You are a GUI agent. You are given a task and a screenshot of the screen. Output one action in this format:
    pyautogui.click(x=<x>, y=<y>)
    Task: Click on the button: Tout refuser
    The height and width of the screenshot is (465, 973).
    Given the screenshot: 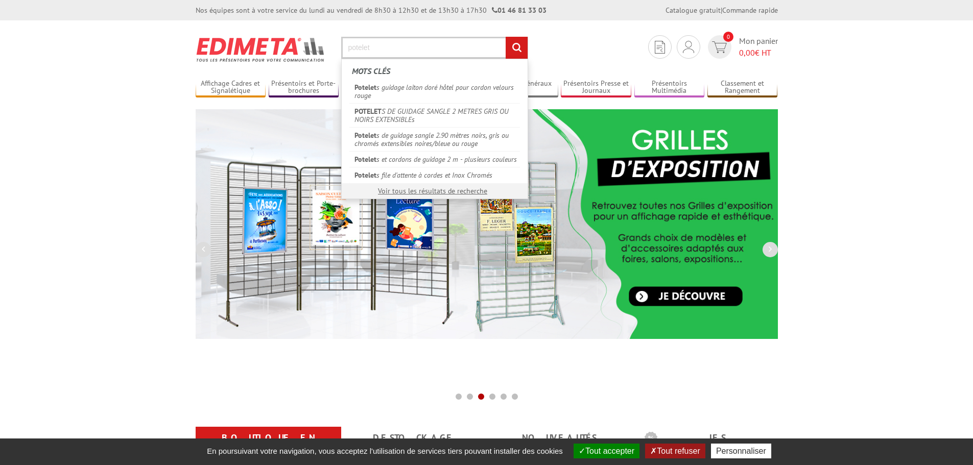 What is the action you would take?
    pyautogui.click(x=675, y=451)
    